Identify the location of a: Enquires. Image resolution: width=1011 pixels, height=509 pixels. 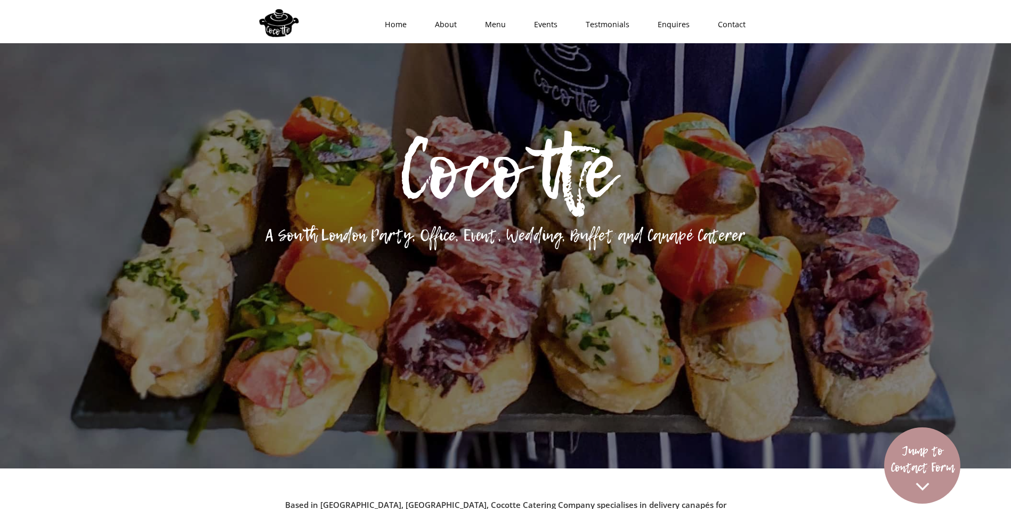
(670, 25).